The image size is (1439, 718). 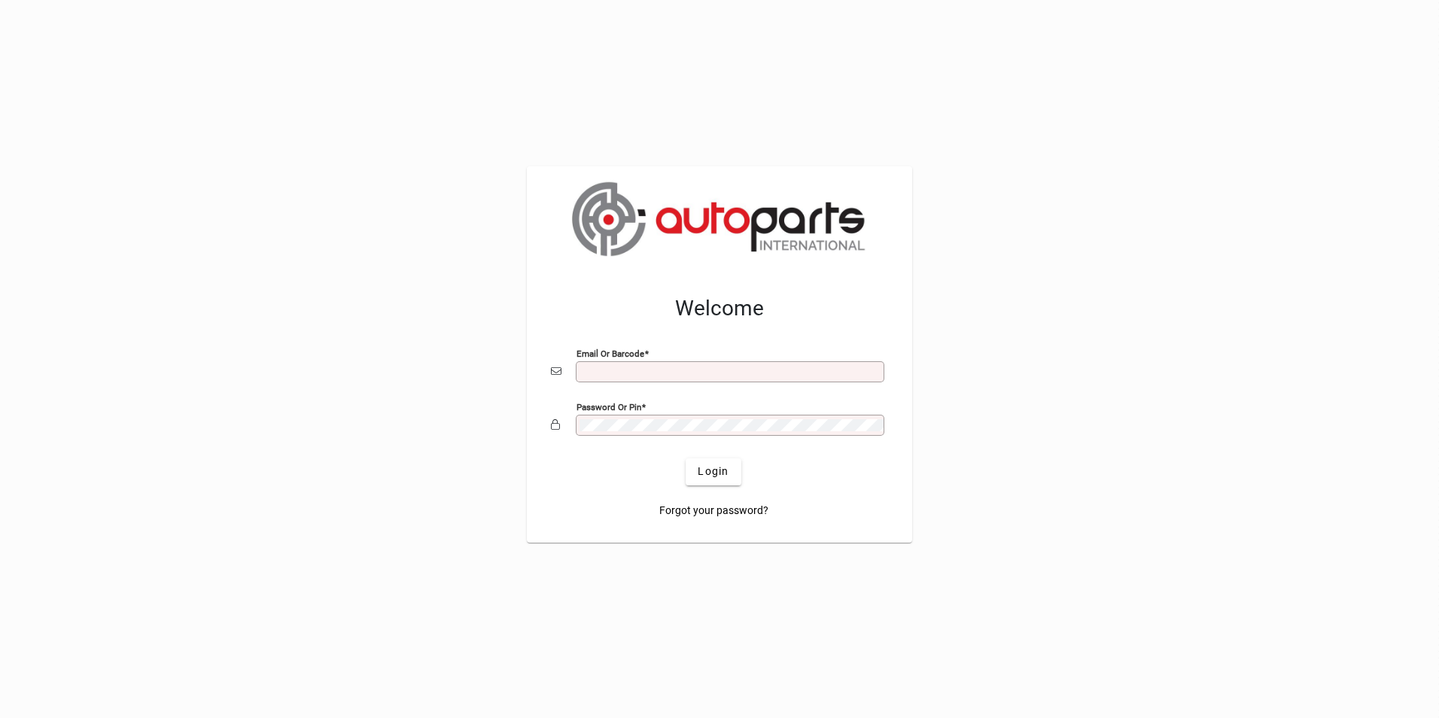 I want to click on span: Forgot your password?, so click(x=714, y=510).